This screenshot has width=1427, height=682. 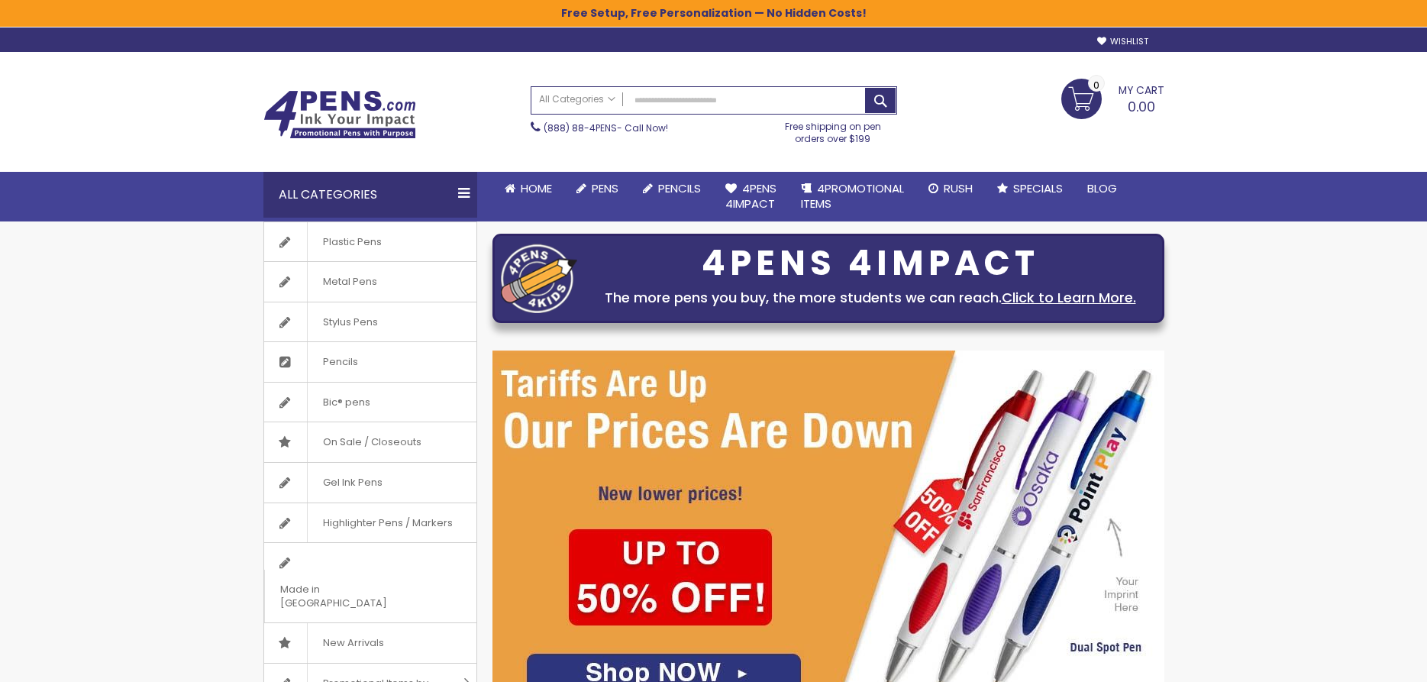 What do you see at coordinates (1123, 41) in the screenshot?
I see `a: Wishlist` at bounding box center [1123, 41].